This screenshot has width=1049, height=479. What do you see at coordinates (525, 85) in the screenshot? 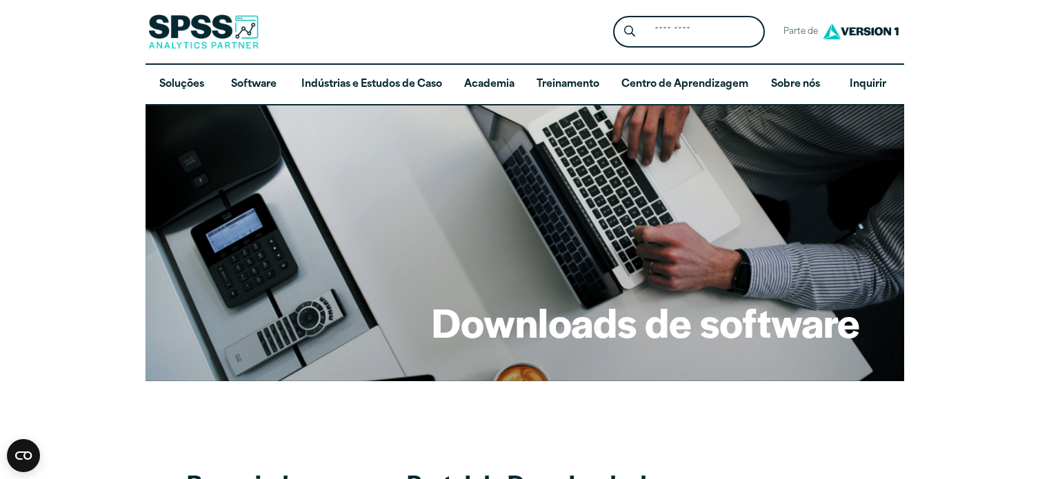
I see `nav: Versão desktop do menu principal do site` at bounding box center [525, 85].